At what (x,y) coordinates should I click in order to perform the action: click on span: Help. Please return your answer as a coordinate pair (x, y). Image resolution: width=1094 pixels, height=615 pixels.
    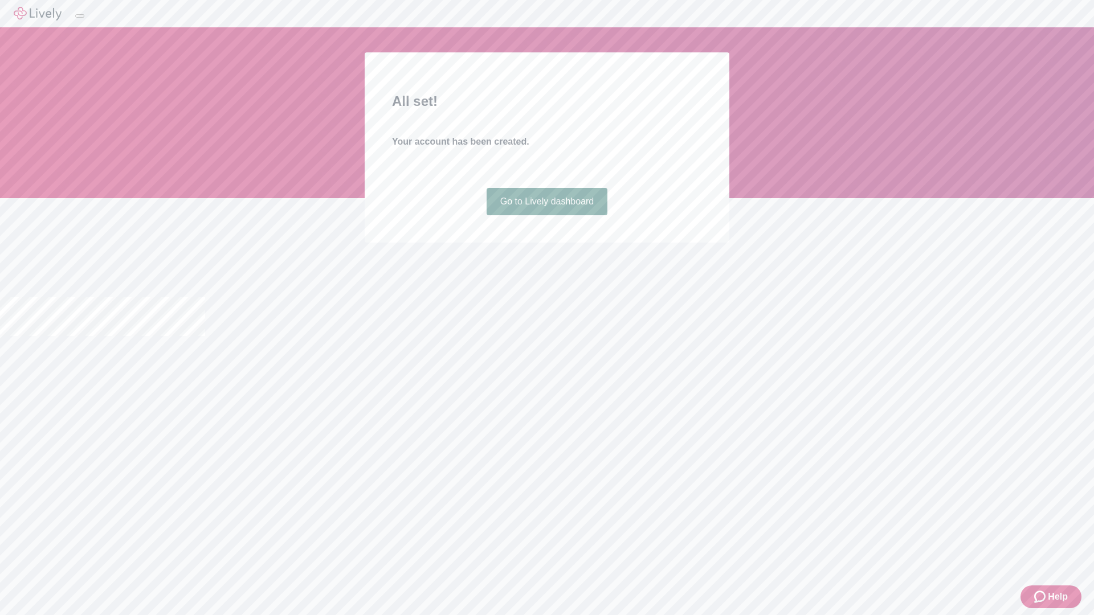
    Looking at the image, I should click on (1058, 597).